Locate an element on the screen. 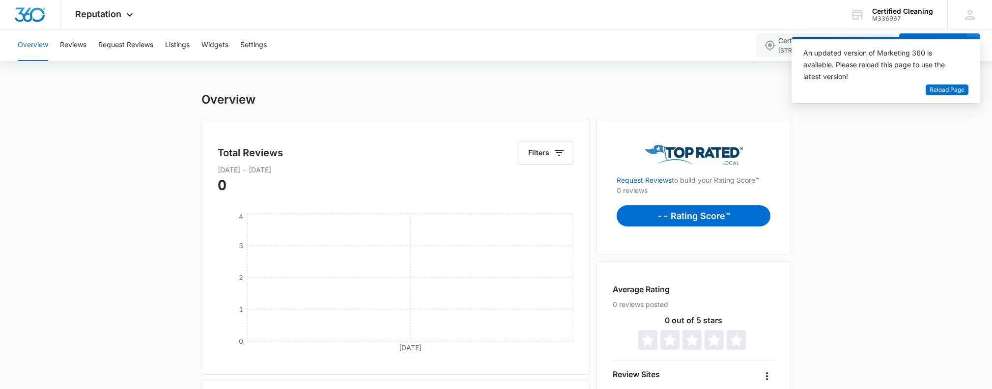  span: Reload Page is located at coordinates (947, 90).